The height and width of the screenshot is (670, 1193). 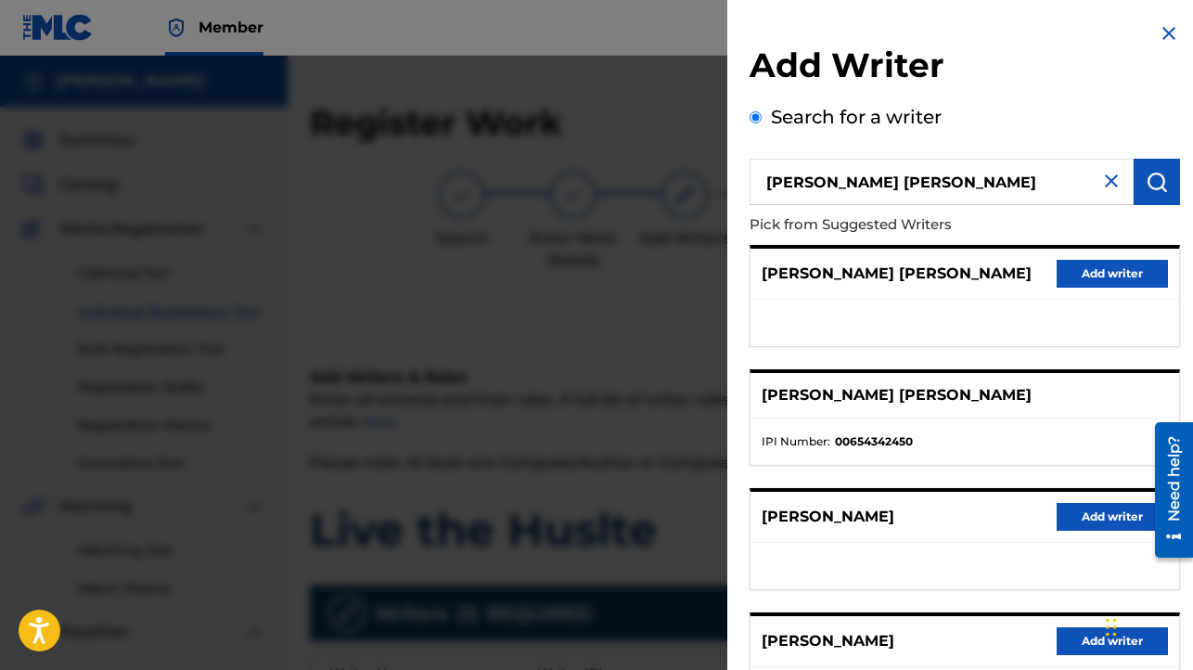 What do you see at coordinates (856, 117) in the screenshot?
I see `label: Search for a writer` at bounding box center [856, 117].